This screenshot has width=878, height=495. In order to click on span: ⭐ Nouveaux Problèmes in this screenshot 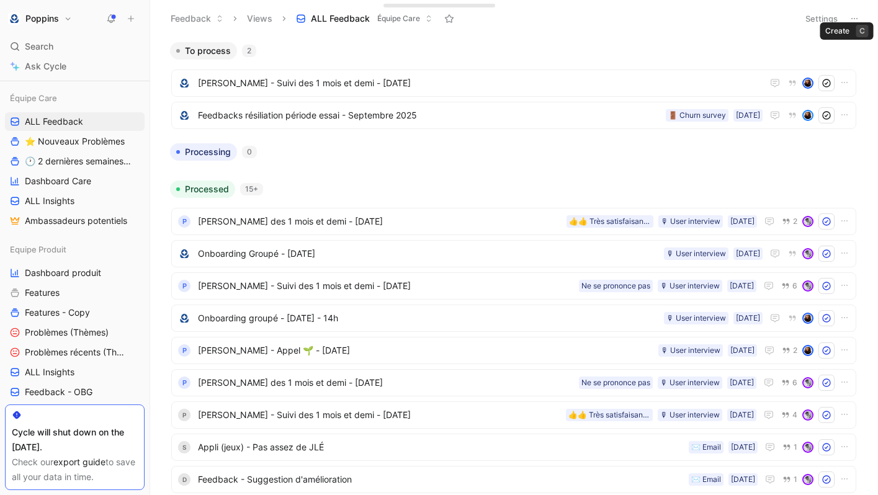, I will do `click(74, 141)`.